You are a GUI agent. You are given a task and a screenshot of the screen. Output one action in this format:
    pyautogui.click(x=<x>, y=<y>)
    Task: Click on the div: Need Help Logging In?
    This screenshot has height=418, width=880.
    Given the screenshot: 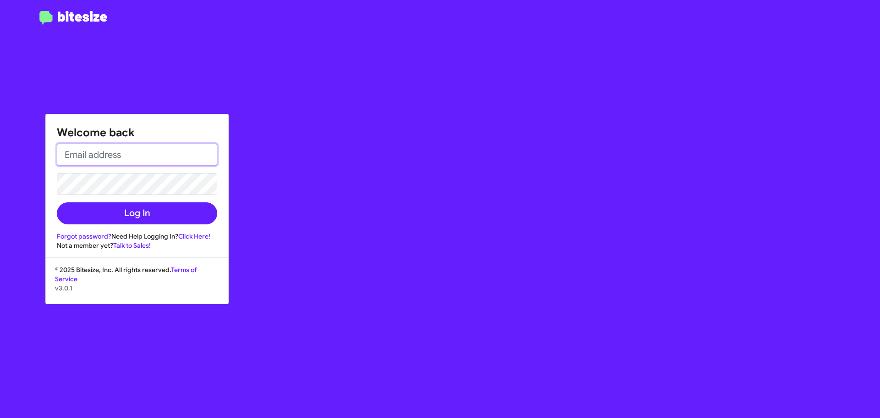 What is the action you would take?
    pyautogui.click(x=137, y=236)
    